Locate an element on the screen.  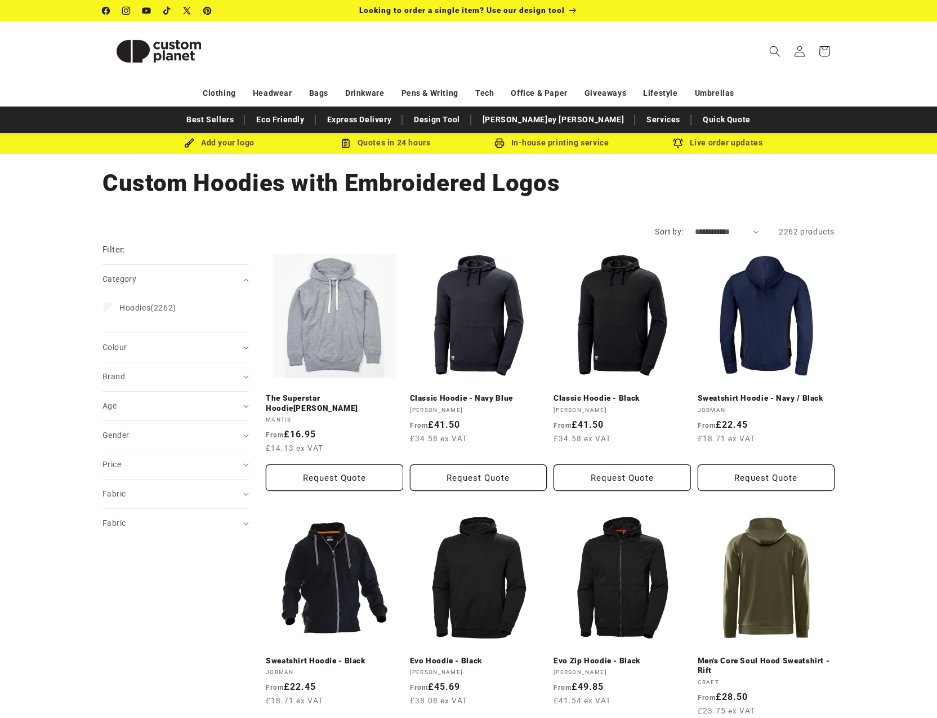
img: Brush Icon is located at coordinates (189, 143).